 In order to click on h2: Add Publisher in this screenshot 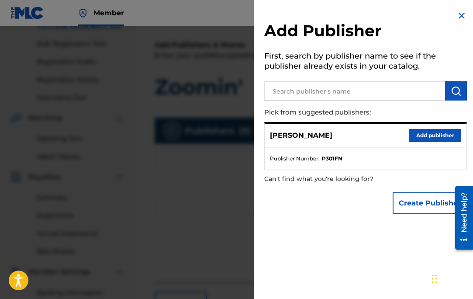, I will do `click(366, 32)`.